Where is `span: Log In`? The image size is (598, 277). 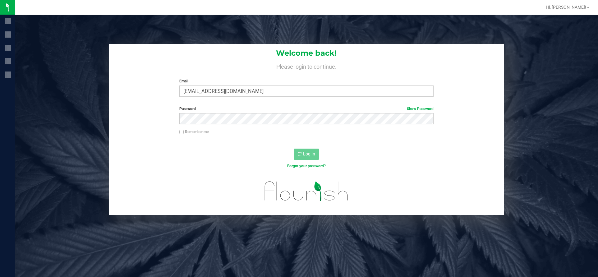 span: Log In is located at coordinates (309, 154).